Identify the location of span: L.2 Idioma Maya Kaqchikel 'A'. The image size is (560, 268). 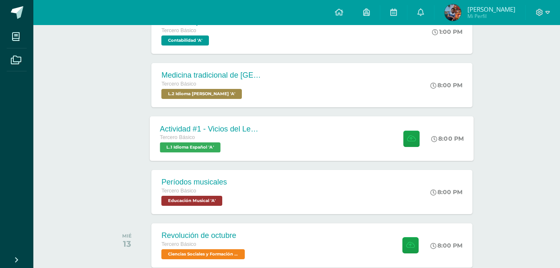
(202, 94).